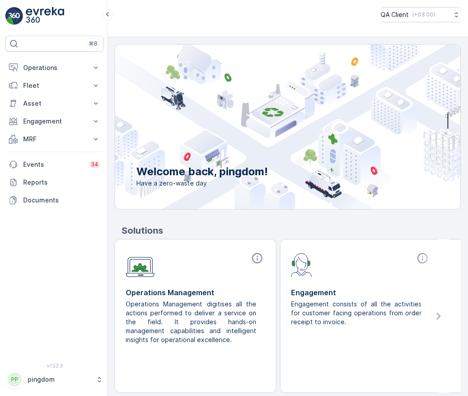  I want to click on span: v 1.52.3, so click(54, 366).